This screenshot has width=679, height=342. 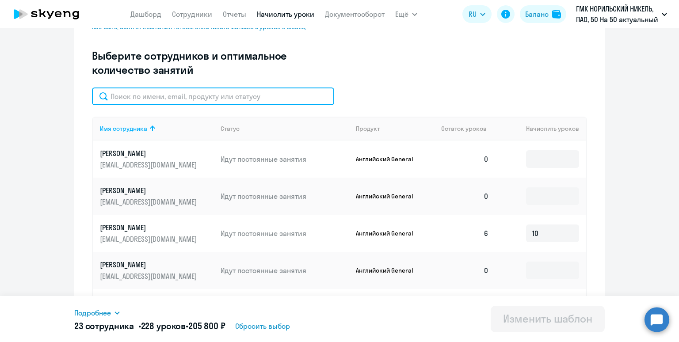 What do you see at coordinates (402, 14) in the screenshot?
I see `span: Ещё` at bounding box center [402, 14].